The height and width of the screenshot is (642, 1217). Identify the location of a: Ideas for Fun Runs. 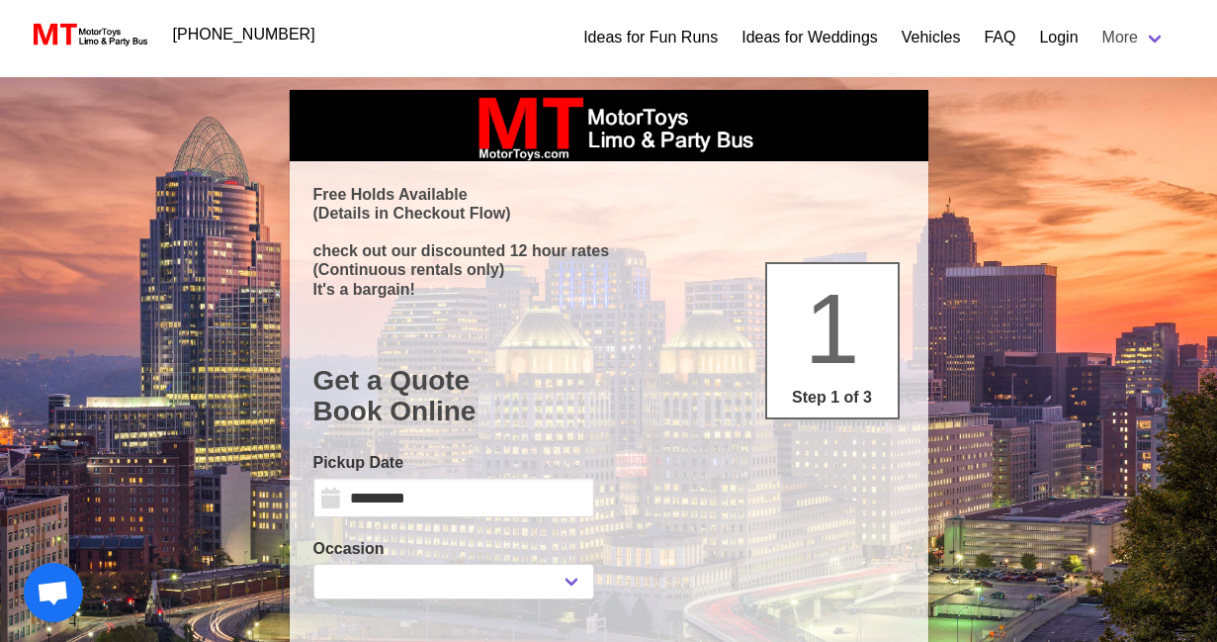
(651, 38).